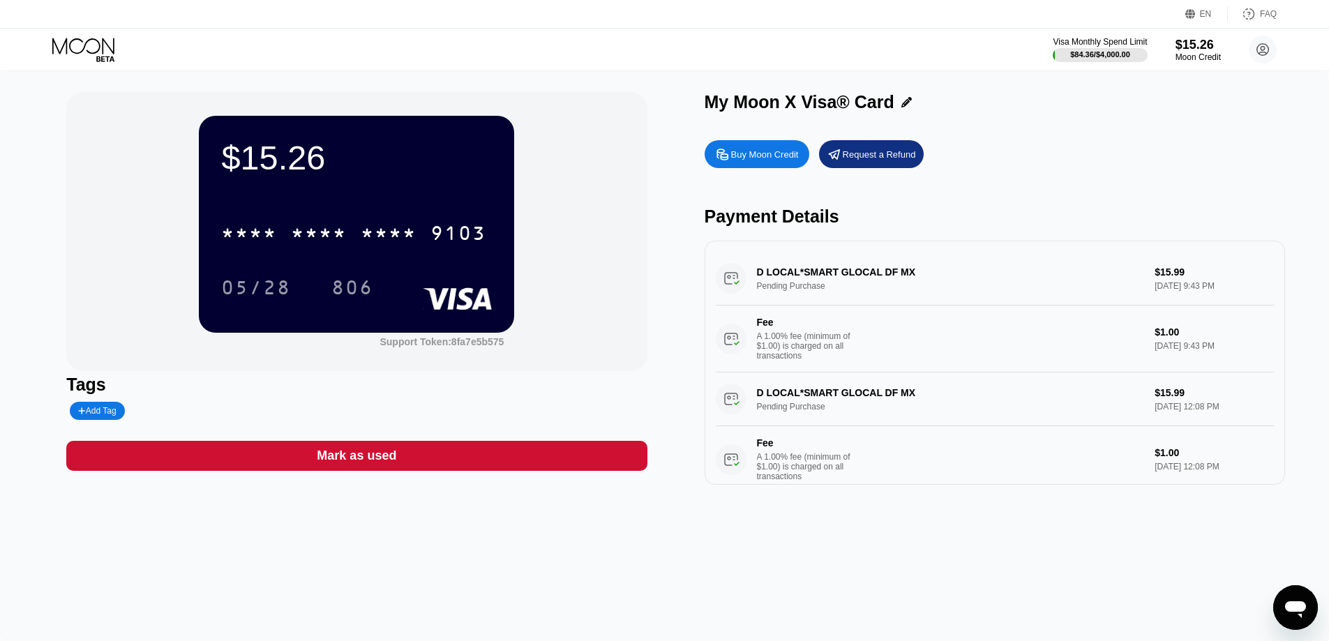 The image size is (1329, 641). What do you see at coordinates (800, 102) in the screenshot?
I see `div: My Moon X Visa® Card` at bounding box center [800, 102].